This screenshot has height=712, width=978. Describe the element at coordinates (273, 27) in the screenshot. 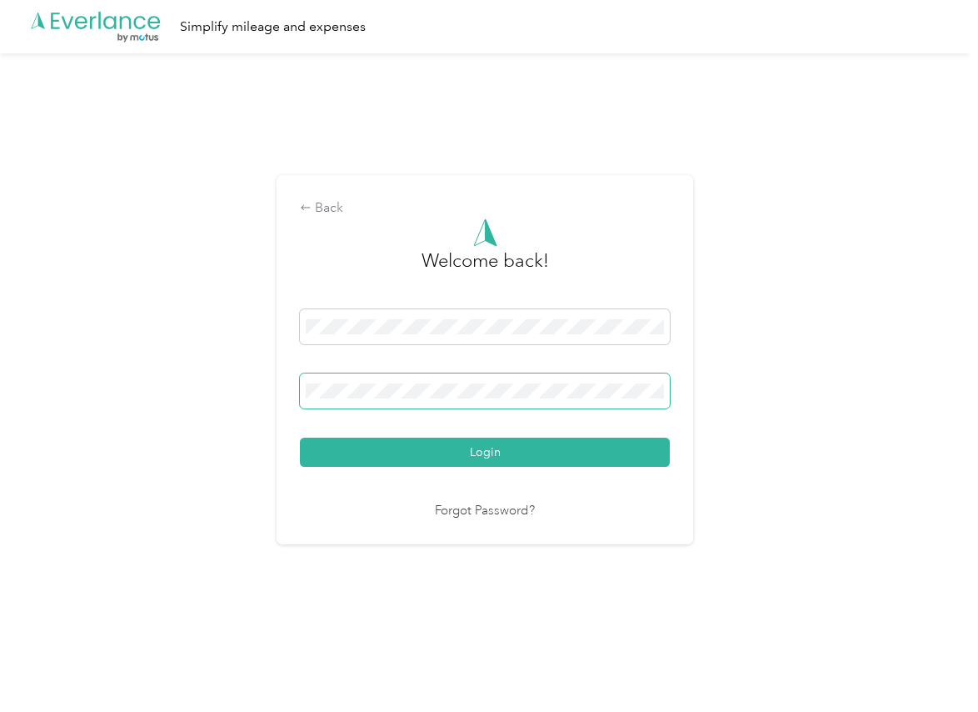

I see `div: Simplify mileage and expenses` at that location.